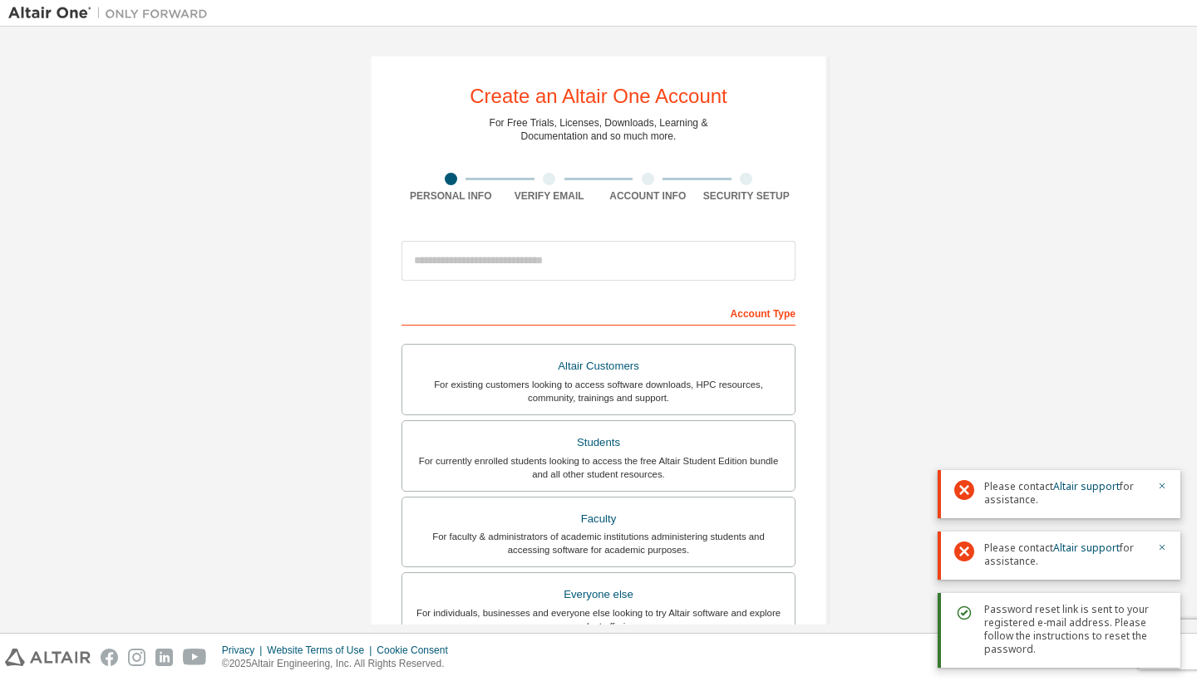  I want to click on div: Altair Customers, so click(598, 366).